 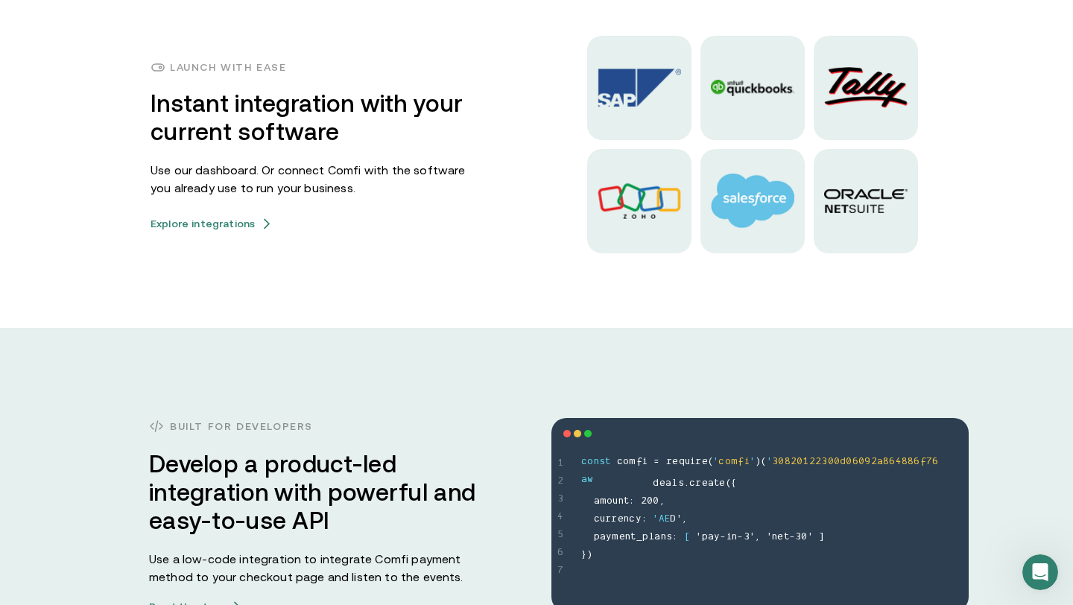 What do you see at coordinates (314, 118) in the screenshot?
I see `h3: Instant integration with your current software` at bounding box center [314, 118].